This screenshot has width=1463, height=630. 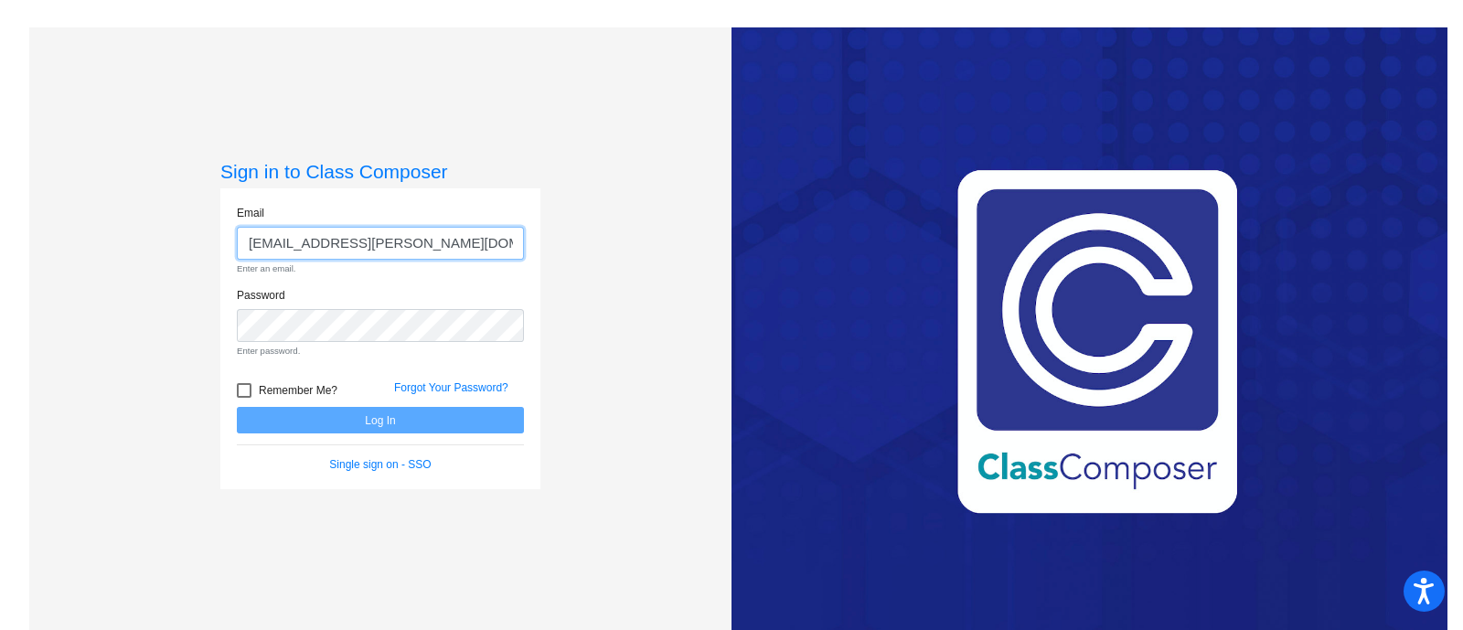 I want to click on a: Forgot Your Password?, so click(x=451, y=388).